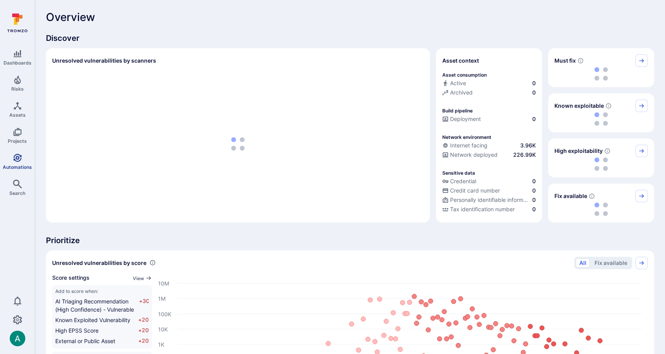  What do you see at coordinates (142, 279) in the screenshot?
I see `button: View` at bounding box center [142, 279].